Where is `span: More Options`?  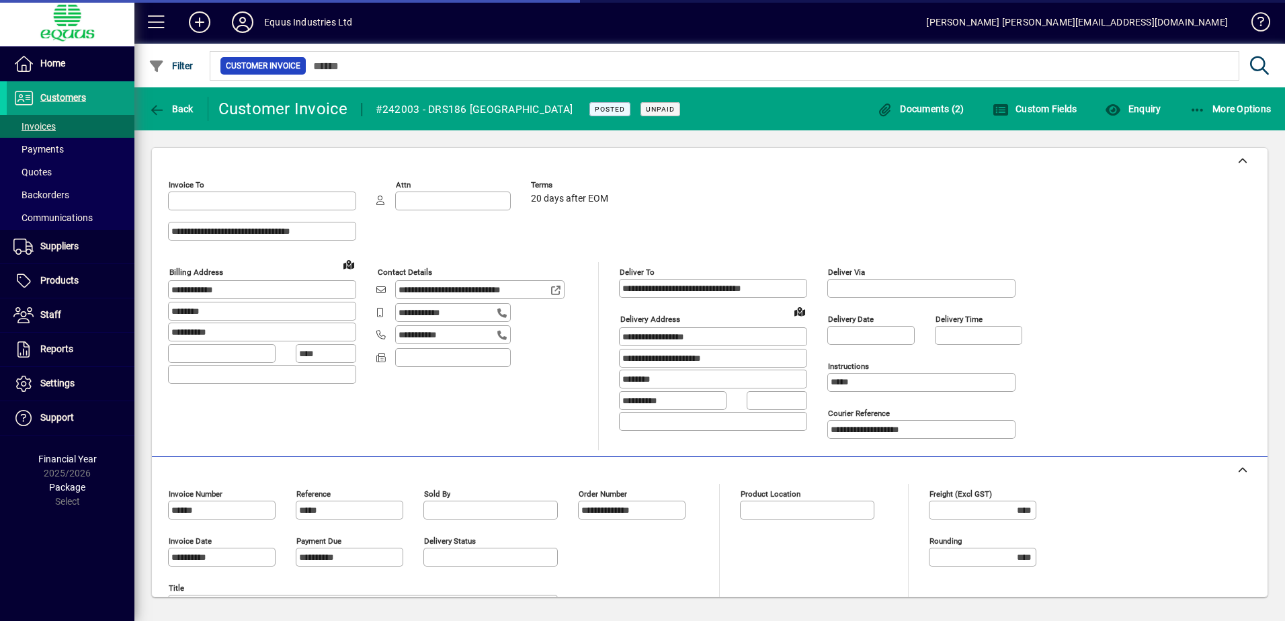
span: More Options is located at coordinates (1231, 109).